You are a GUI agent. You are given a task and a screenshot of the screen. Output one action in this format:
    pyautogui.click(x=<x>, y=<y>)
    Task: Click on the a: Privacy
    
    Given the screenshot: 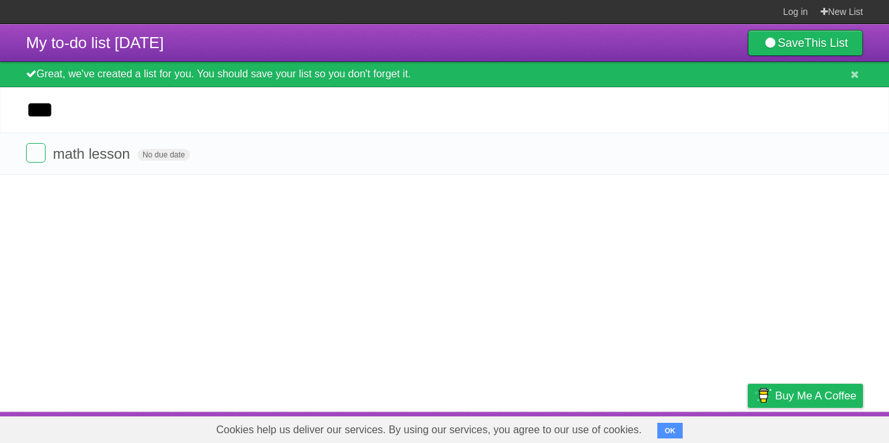 What is the action you would take?
    pyautogui.click(x=748, y=428)
    